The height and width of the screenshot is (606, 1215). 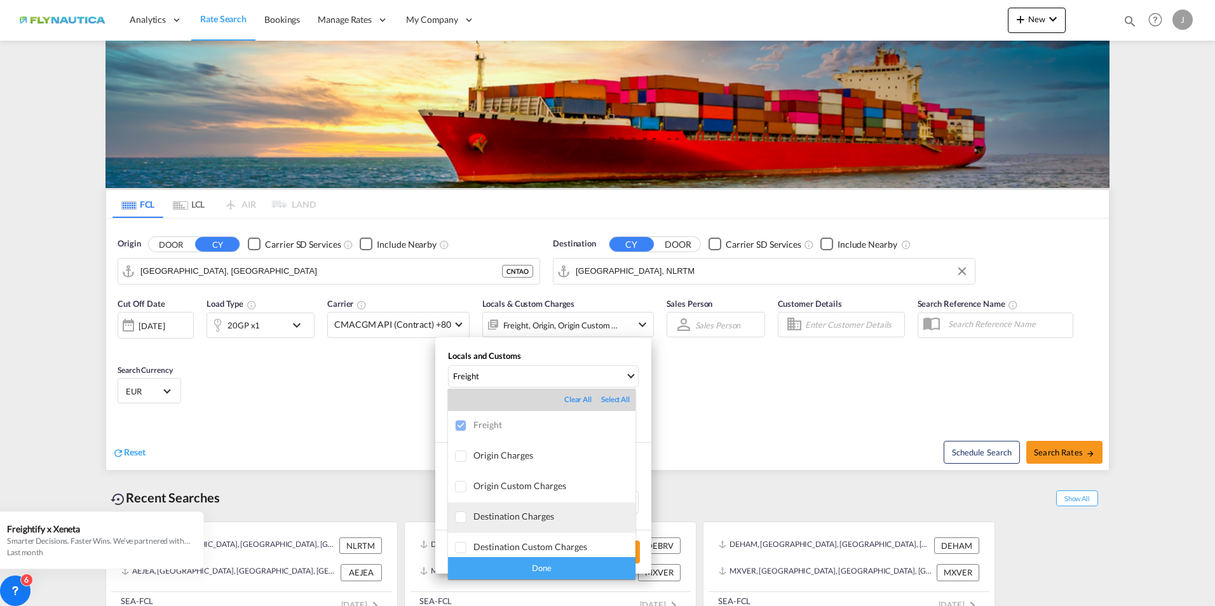 I want to click on div: Origin Custom Charges, so click(x=554, y=486).